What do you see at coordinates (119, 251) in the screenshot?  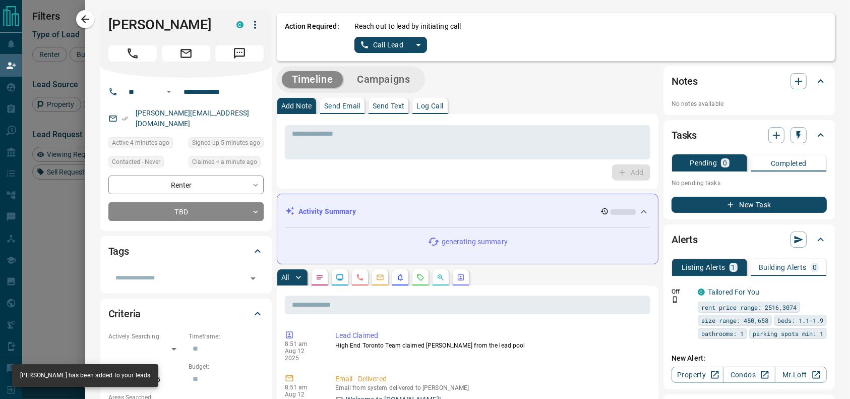 I see `h2: Tags` at bounding box center [119, 251].